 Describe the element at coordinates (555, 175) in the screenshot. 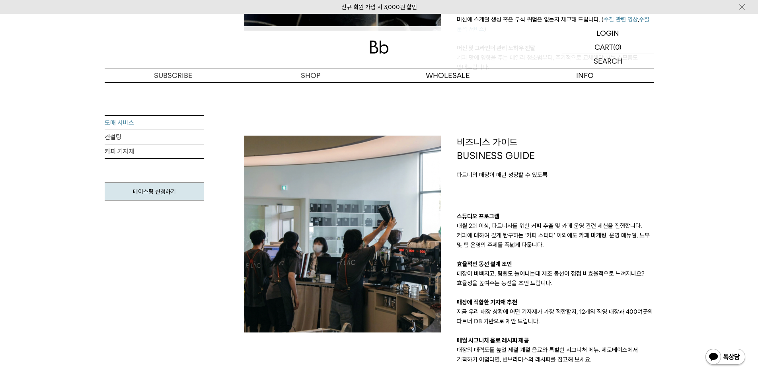

I see `p: 파트너의 매장이 매년 성장할 수 있도록` at that location.